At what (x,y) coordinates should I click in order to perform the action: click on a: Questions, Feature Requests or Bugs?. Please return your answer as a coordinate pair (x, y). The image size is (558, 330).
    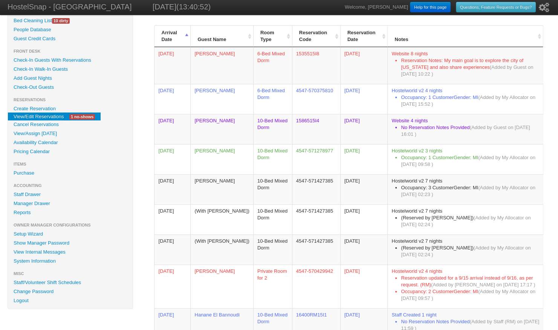
    Looking at the image, I should click on (495, 7).